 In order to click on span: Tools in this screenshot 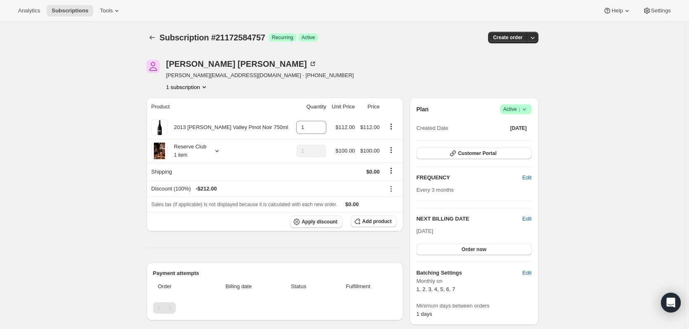, I will do `click(106, 11)`.